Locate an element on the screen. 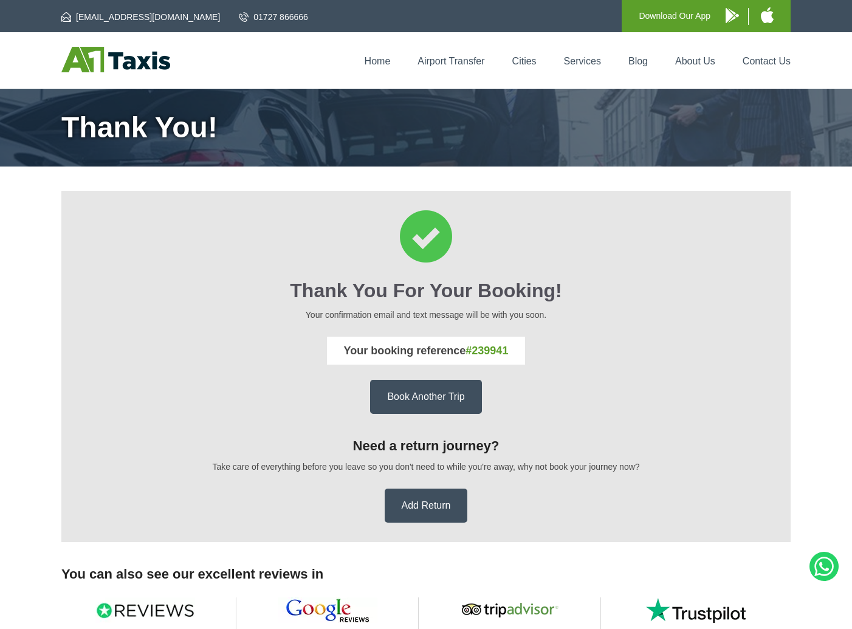 Image resolution: width=852 pixels, height=629 pixels. a: Book Another Trip is located at coordinates (426, 397).